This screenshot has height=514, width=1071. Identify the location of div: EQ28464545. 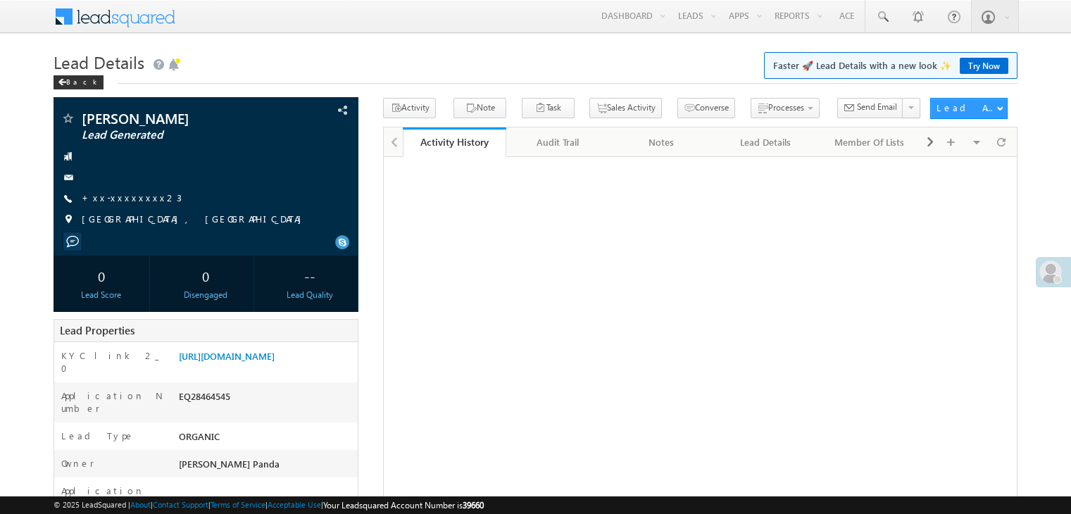
(266, 399).